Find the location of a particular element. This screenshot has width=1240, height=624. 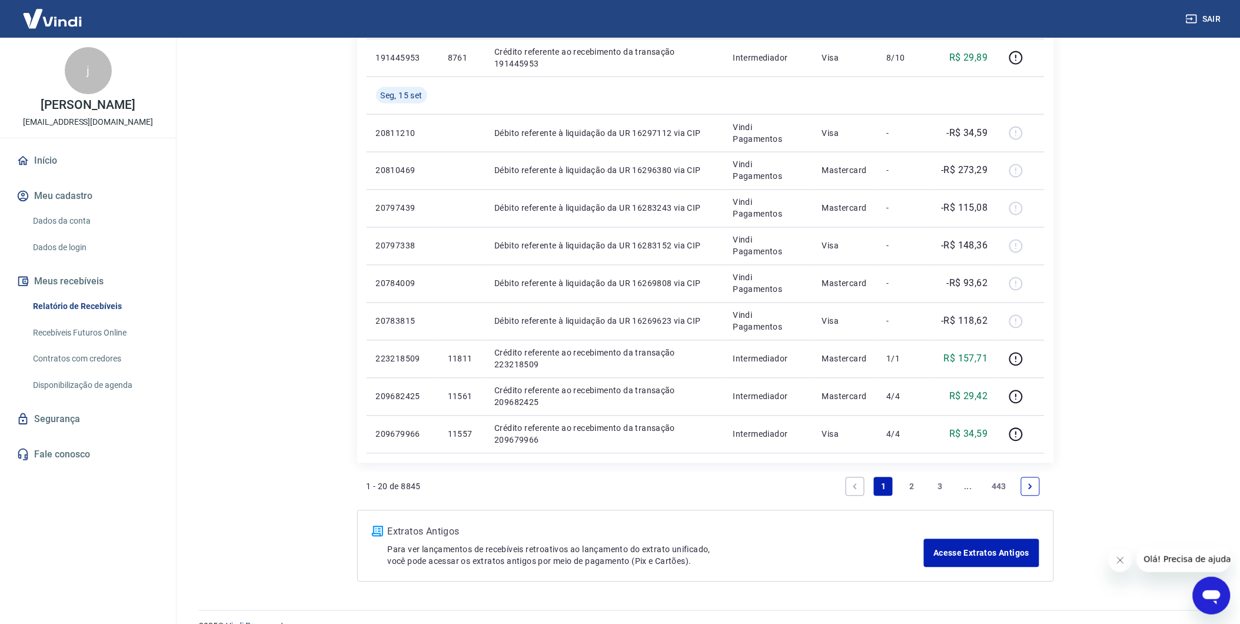

button: Sair is located at coordinates (1205, 19).